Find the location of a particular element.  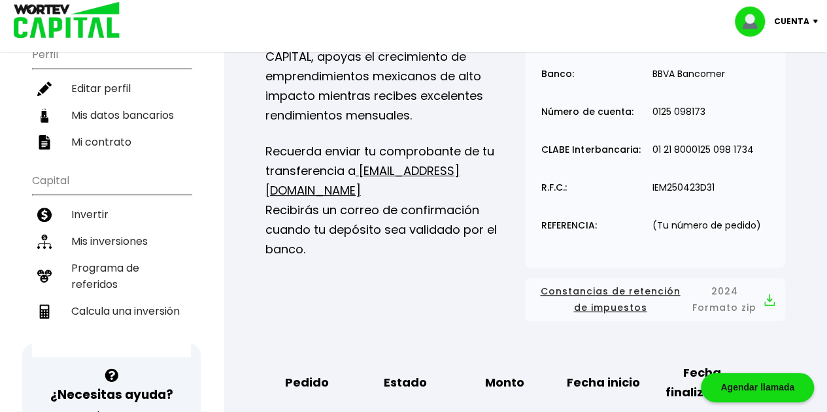

p: Como inversionista activo de WORTEV CAPITAL, apoyas el crecimiento de emprendimientos mexicanos d... is located at coordinates (395, 76).